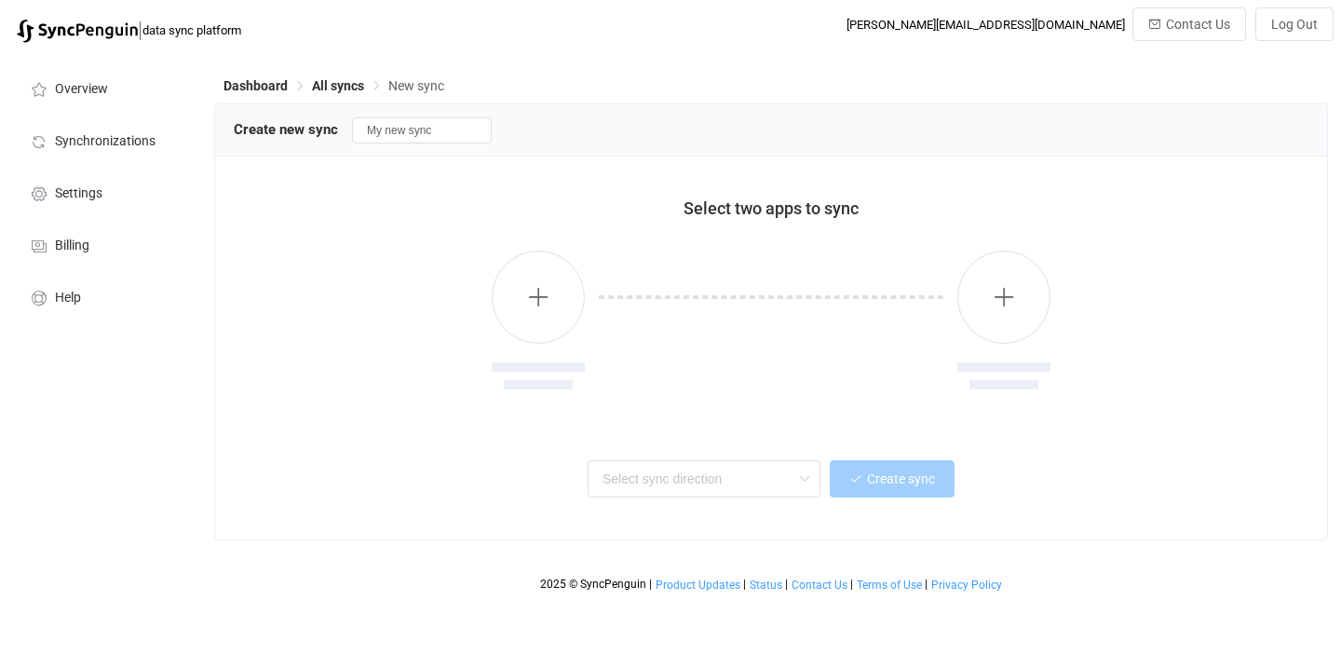 Image resolution: width=1341 pixels, height=668 pixels. I want to click on span: Settings, so click(78, 194).